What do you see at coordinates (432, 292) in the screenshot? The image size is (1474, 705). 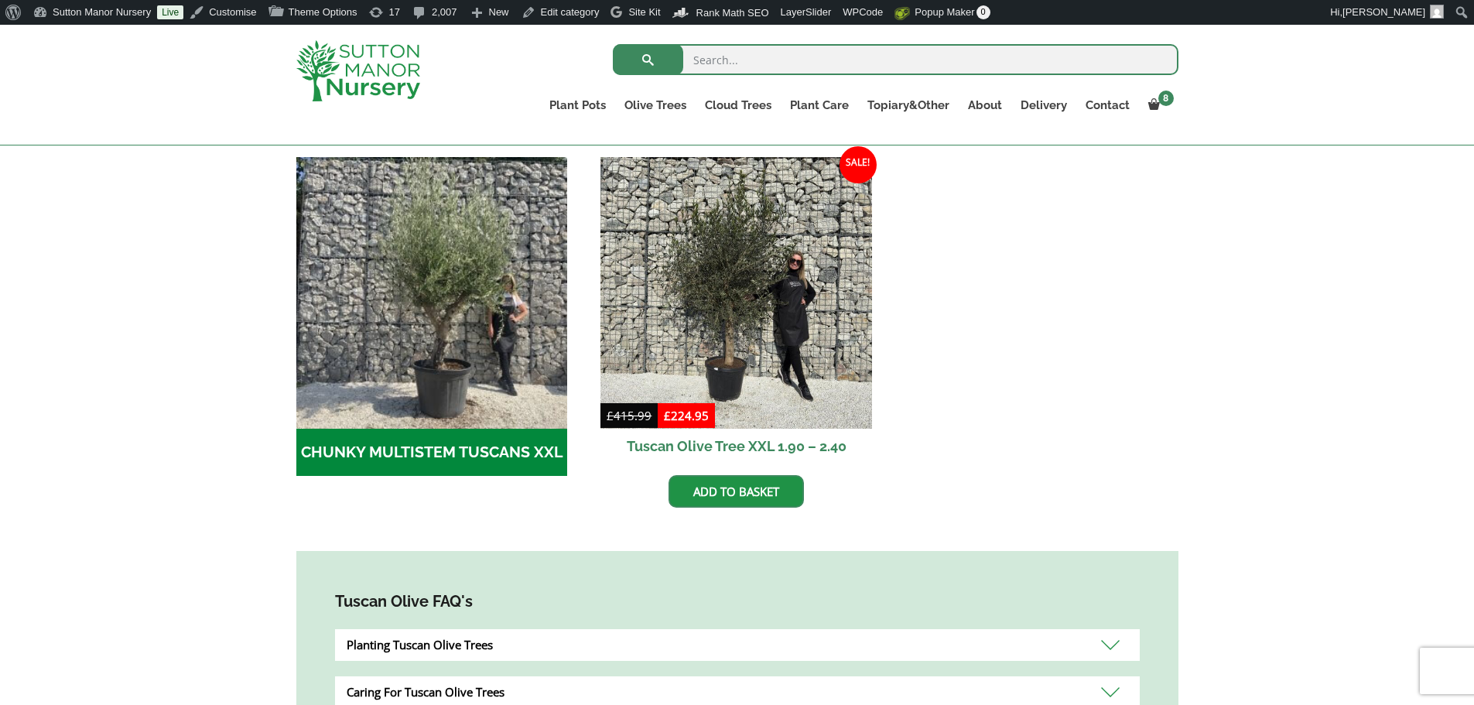 I see `img: CHUNKY MULTISTEM TUSCANS XXL` at bounding box center [432, 292].